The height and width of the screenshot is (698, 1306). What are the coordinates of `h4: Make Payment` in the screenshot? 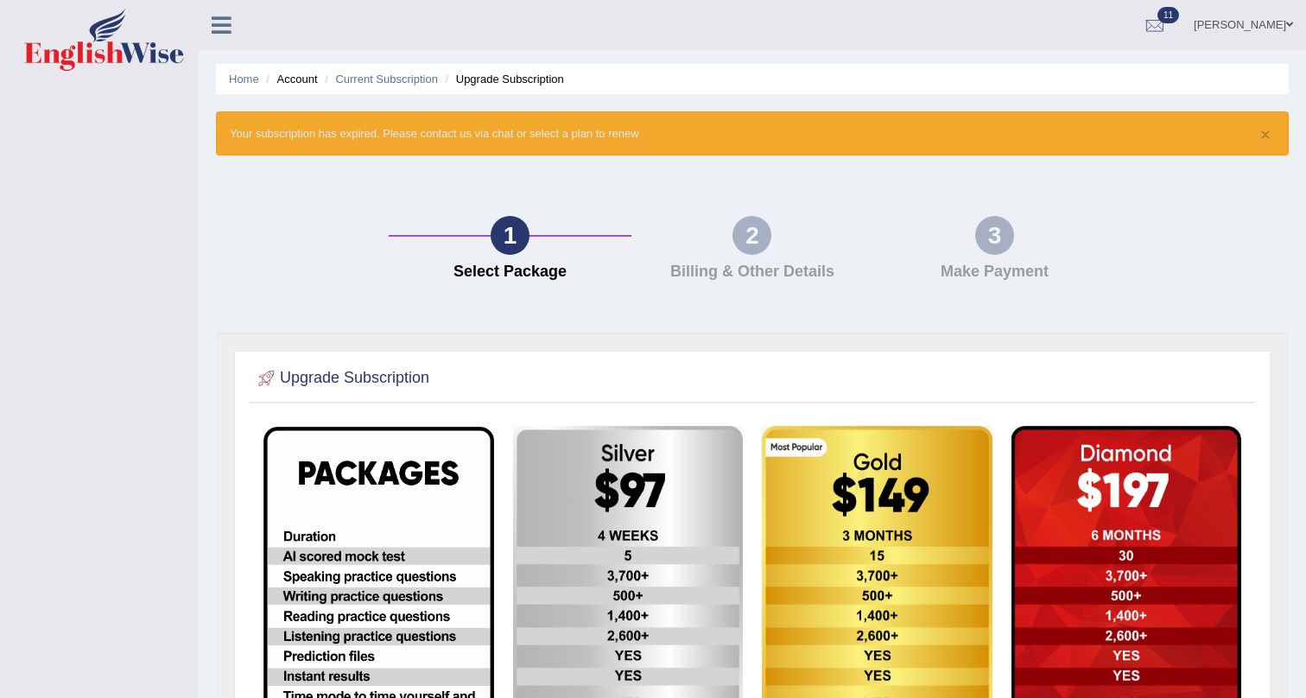 It's located at (994, 272).